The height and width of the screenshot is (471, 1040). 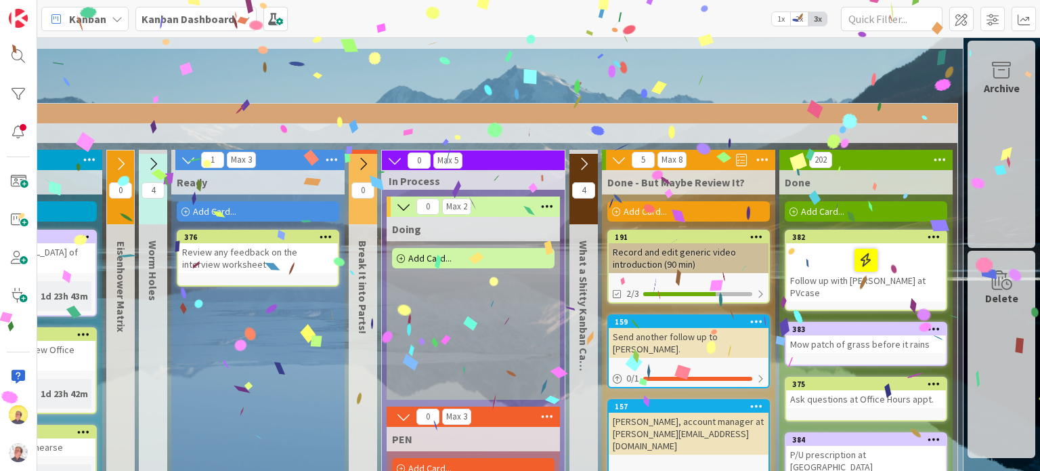 I want to click on span: Eisenhower Matrix, so click(x=121, y=286).